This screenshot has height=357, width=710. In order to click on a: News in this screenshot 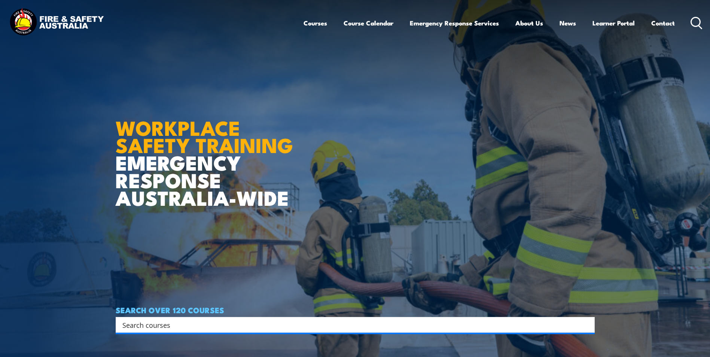, I will do `click(568, 23)`.